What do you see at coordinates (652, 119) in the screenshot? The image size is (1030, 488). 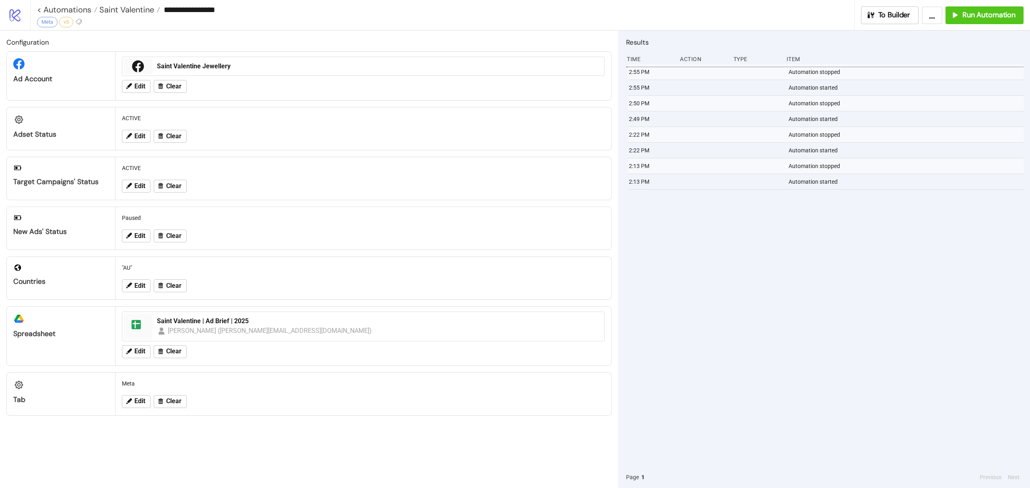 I see `div: 2:49 PM` at bounding box center [652, 119].